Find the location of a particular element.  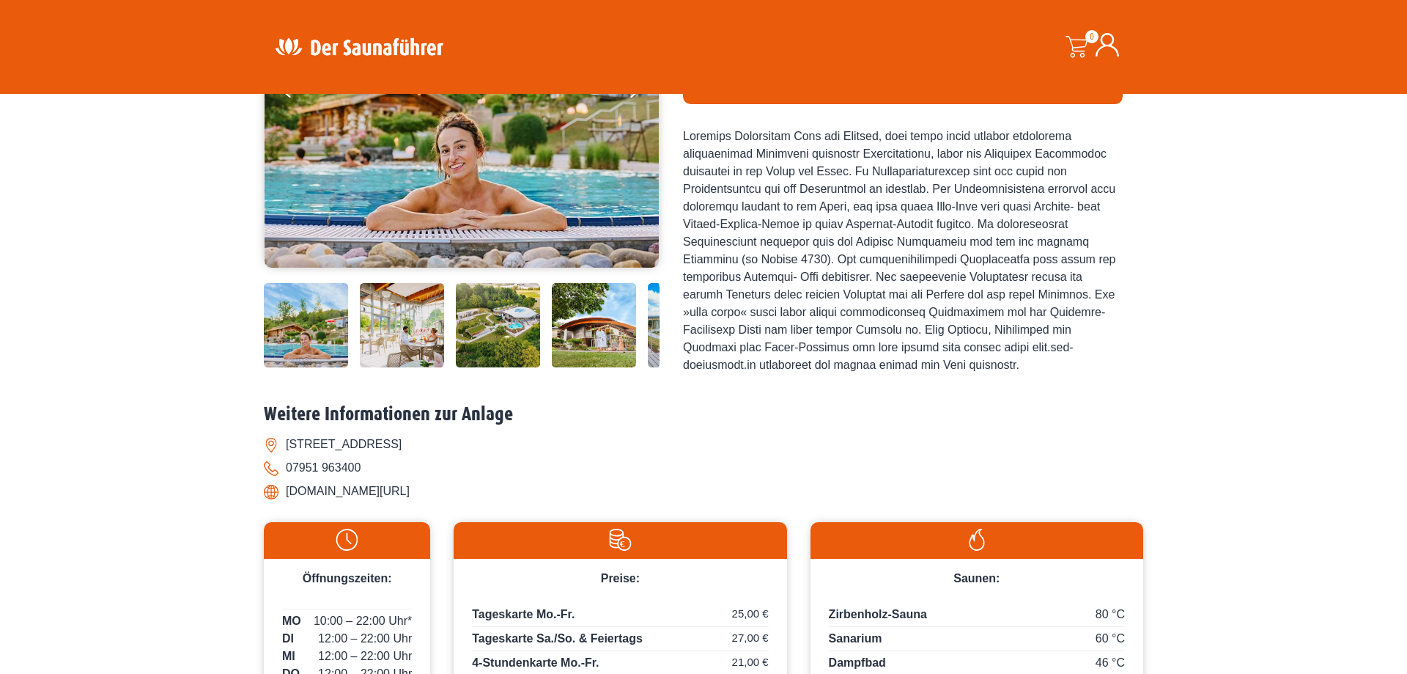

span: 27,00 € is located at coordinates (751, 638).